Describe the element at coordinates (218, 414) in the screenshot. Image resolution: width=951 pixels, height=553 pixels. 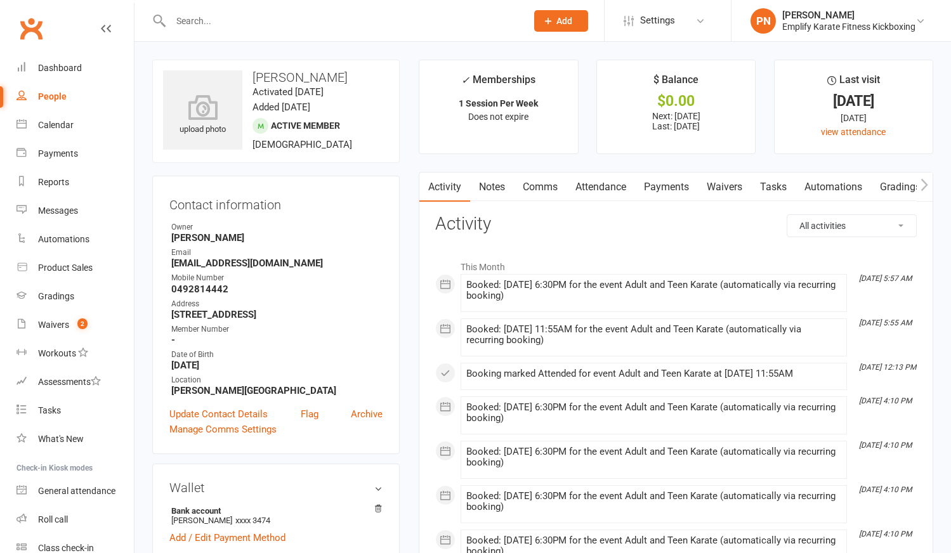
I see `a: Update Contact Details` at that location.